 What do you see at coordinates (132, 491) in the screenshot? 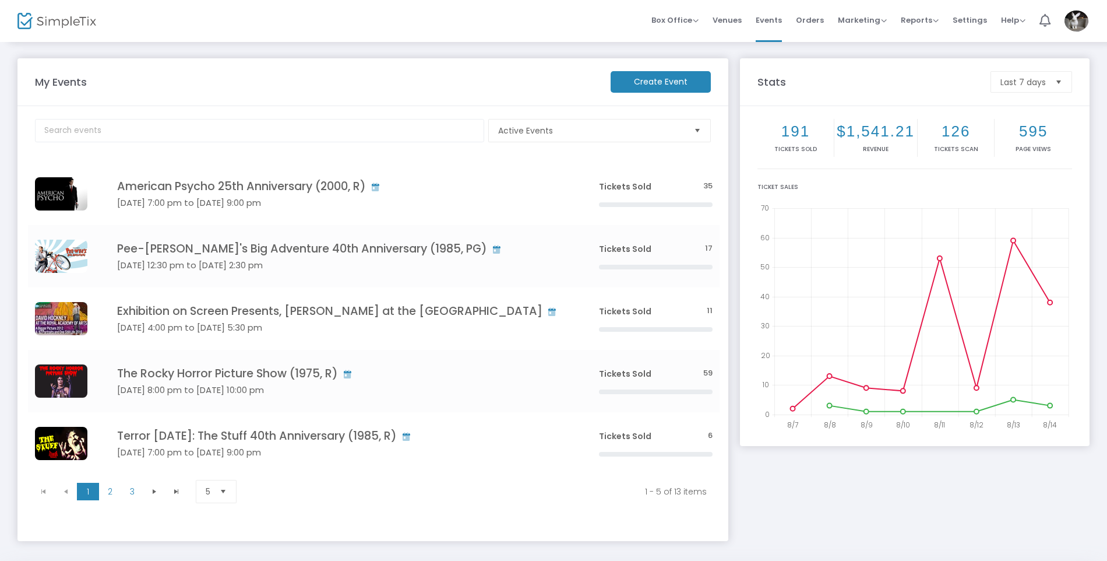
I see `span: Page 3` at bounding box center [132, 491].